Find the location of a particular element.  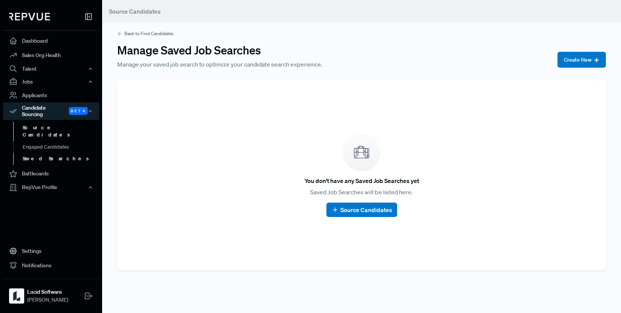

a: Dashboard is located at coordinates (51, 41).